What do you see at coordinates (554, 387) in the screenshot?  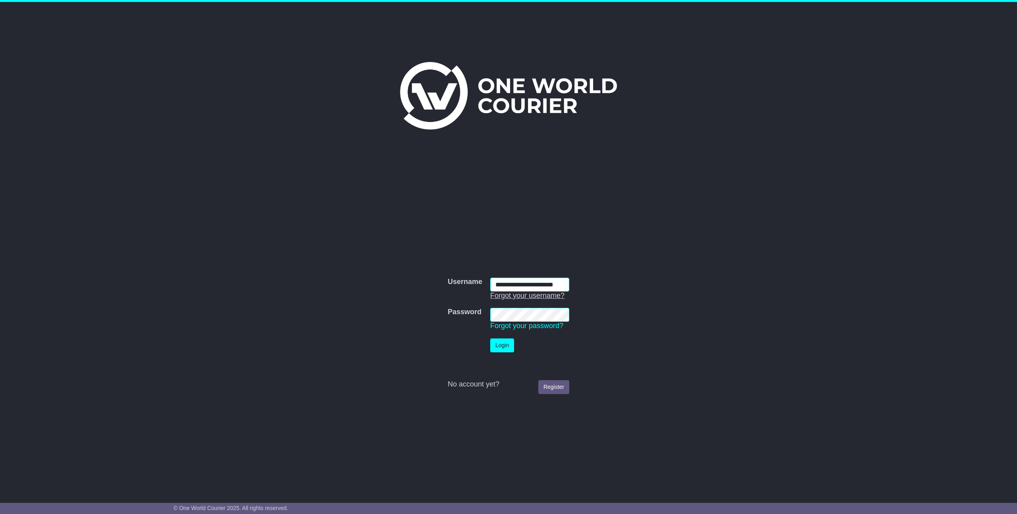 I see `a: Register` at bounding box center [554, 387].